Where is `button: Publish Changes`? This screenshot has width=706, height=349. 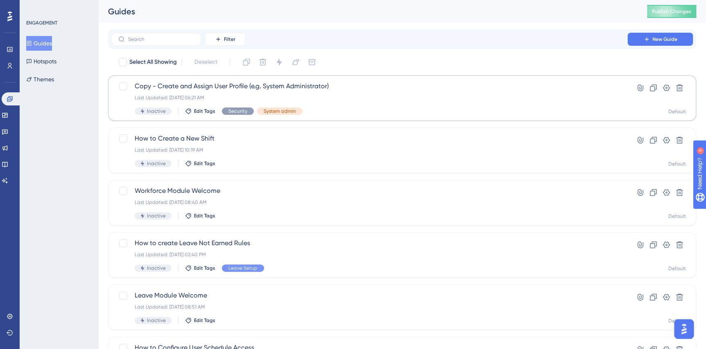 button: Publish Changes is located at coordinates (671, 11).